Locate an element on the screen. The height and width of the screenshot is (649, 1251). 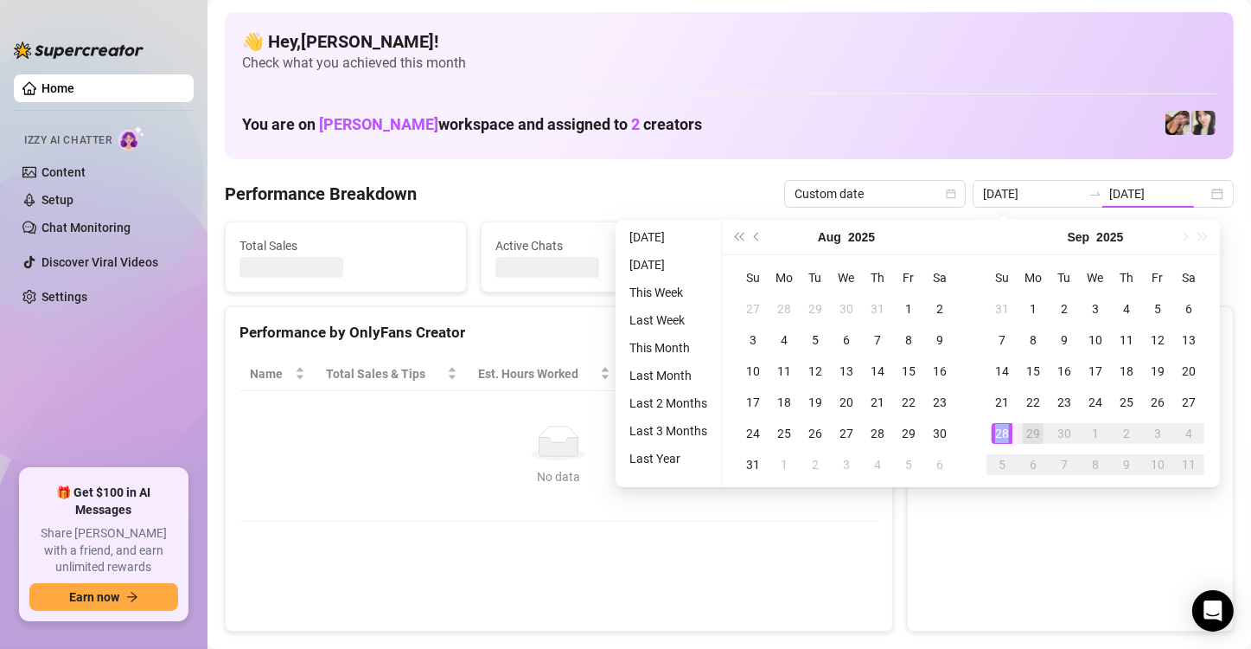
span: Sales / Hour is located at coordinates (672, 374).